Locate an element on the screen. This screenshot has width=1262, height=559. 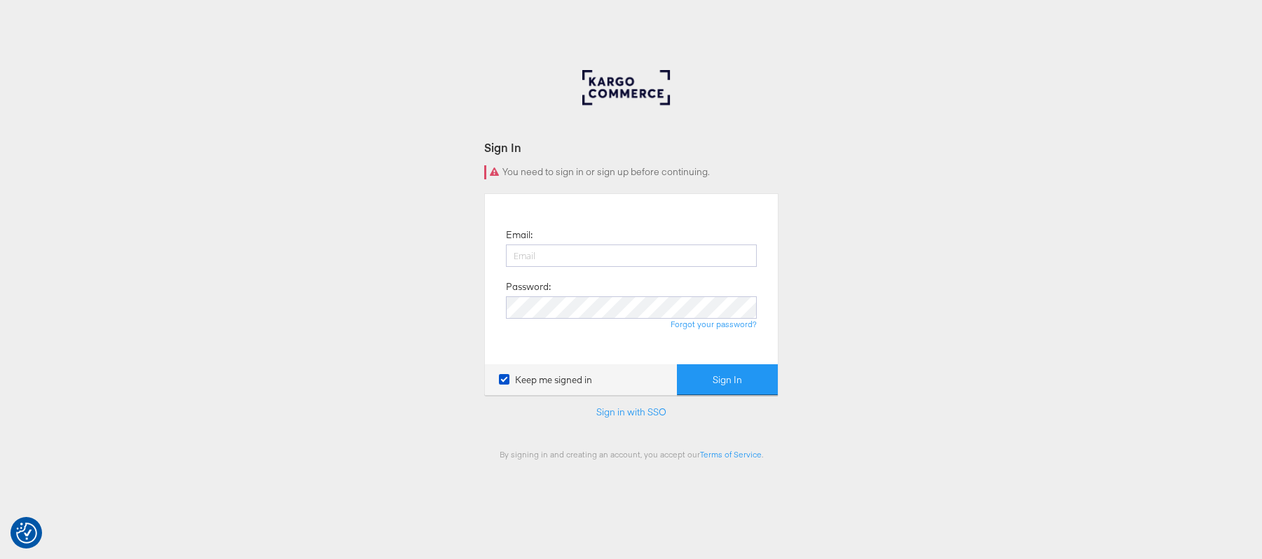
button: Sign In is located at coordinates (727, 380).